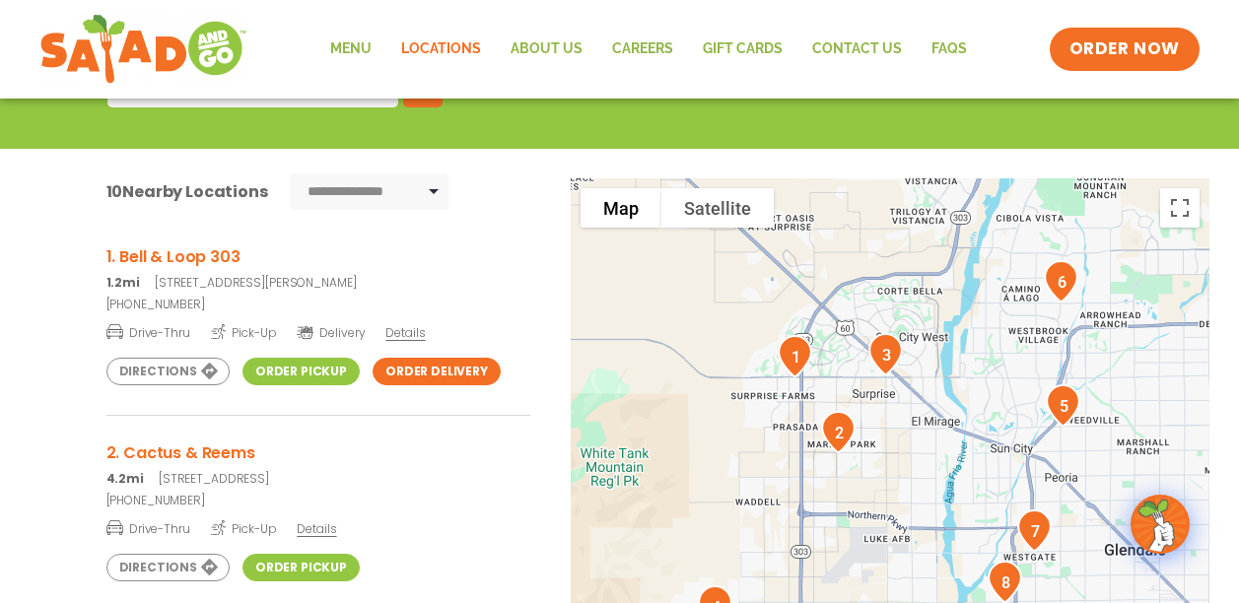 The image size is (1239, 603). What do you see at coordinates (441, 49) in the screenshot?
I see `a: Locations` at bounding box center [441, 49].